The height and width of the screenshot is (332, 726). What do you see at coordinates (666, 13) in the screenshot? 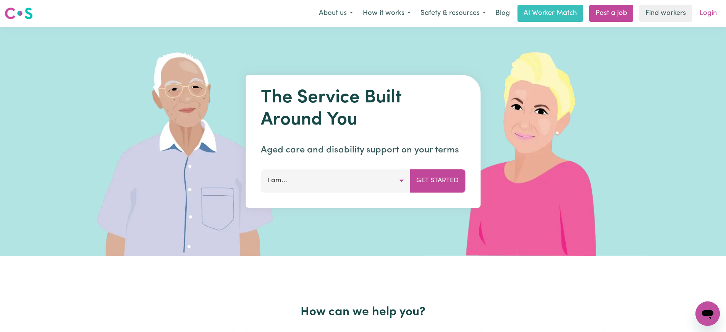
I see `a: Find workers` at bounding box center [666, 13].